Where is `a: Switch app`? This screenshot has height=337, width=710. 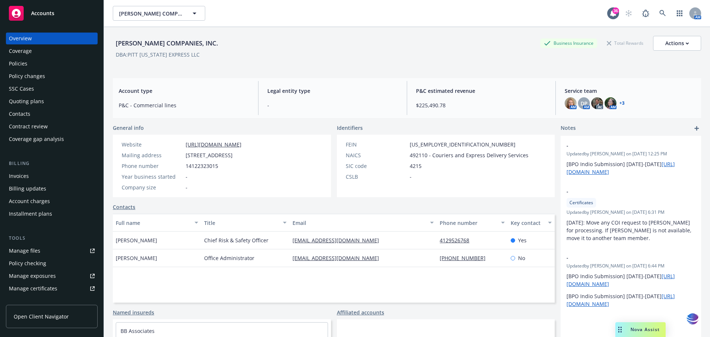
a: Switch app is located at coordinates (679, 13).